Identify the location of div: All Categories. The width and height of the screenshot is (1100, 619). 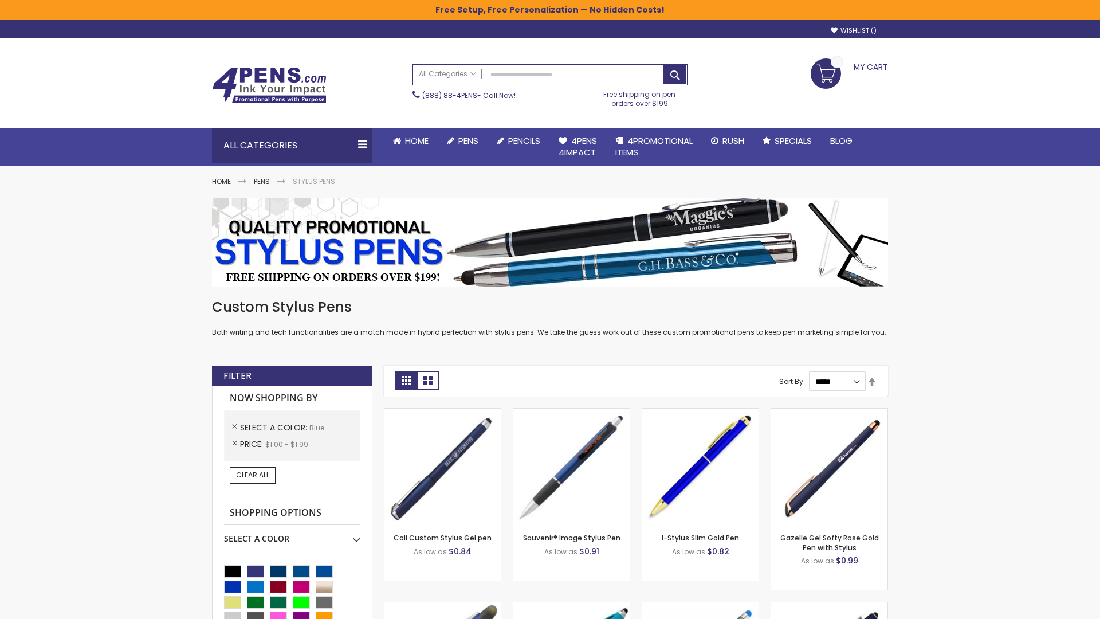
(292, 145).